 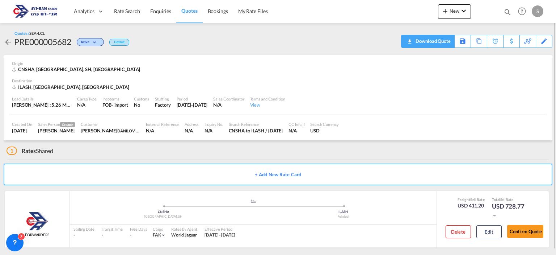 I want to click on div: Freight Rate, so click(x=471, y=199).